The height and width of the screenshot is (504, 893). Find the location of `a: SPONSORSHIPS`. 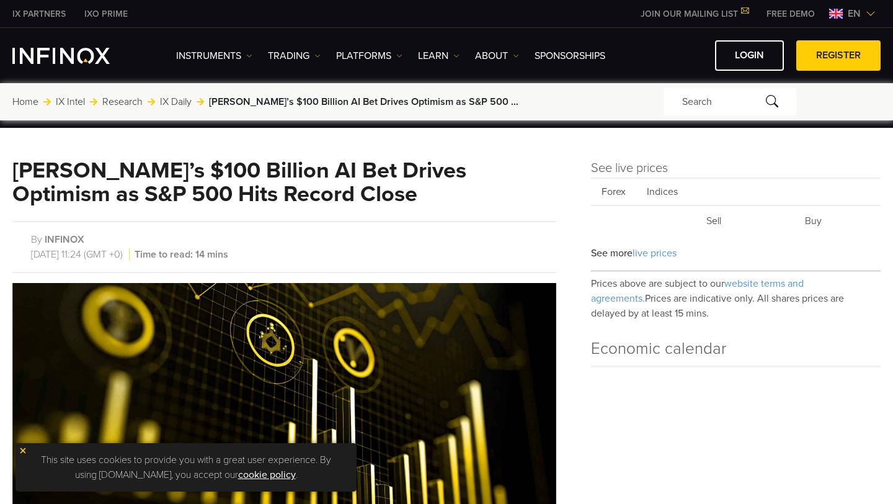

a: SPONSORSHIPS is located at coordinates (570, 56).